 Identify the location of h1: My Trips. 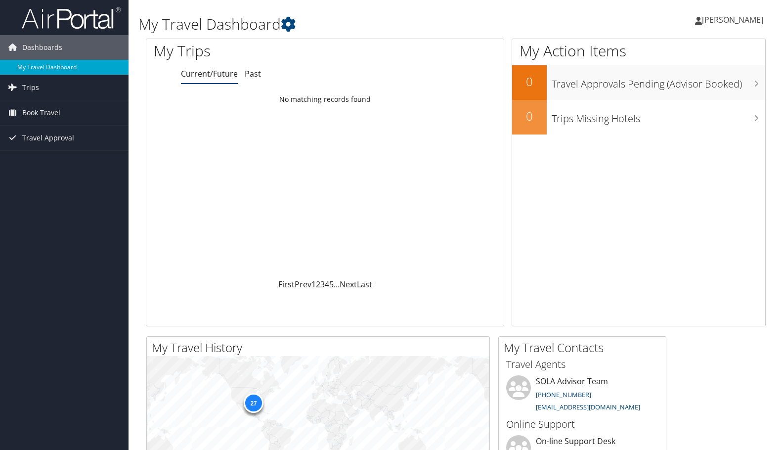
(250, 51).